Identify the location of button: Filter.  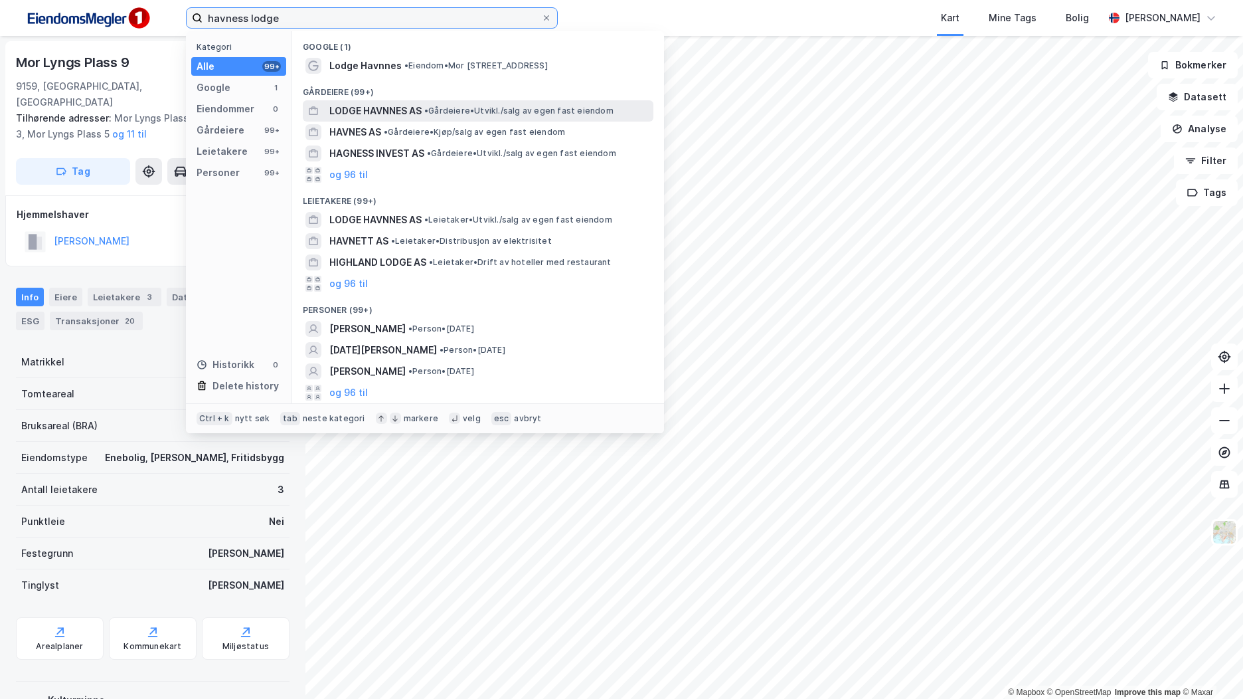
(1206, 161).